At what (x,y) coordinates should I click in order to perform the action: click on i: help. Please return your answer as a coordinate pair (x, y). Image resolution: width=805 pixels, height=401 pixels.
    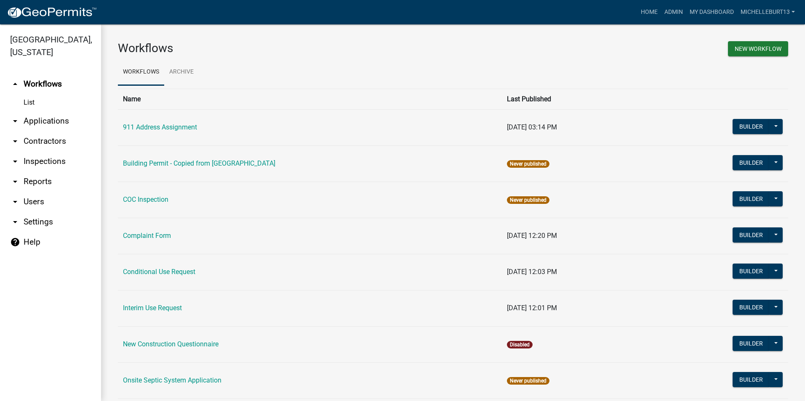
    Looking at the image, I should click on (15, 242).